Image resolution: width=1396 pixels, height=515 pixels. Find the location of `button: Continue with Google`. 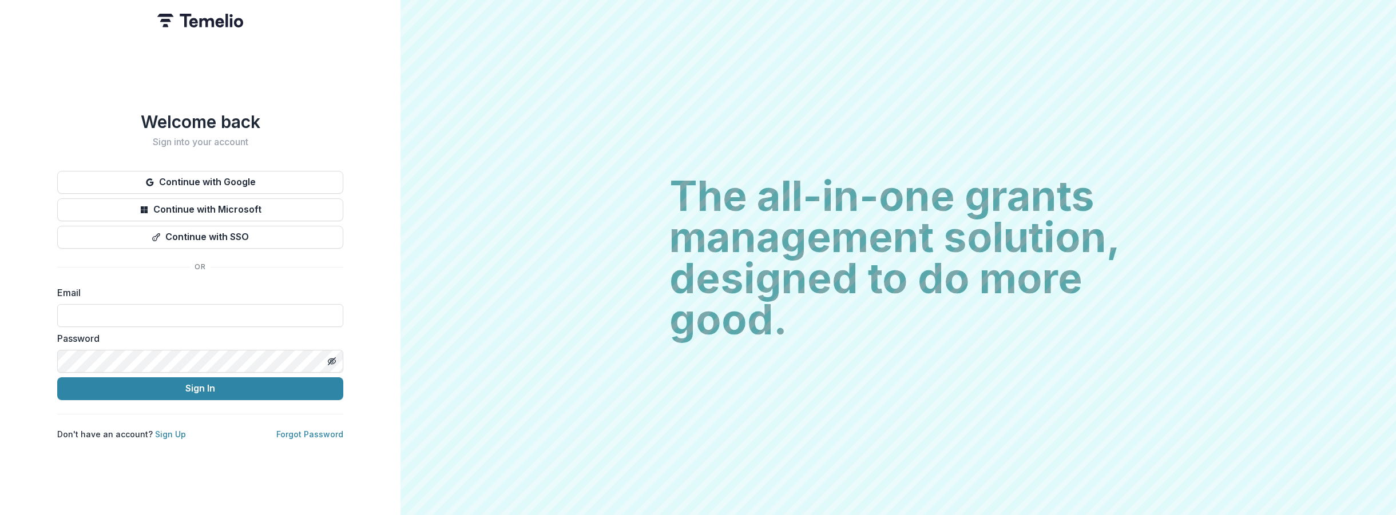

button: Continue with Google is located at coordinates (200, 183).